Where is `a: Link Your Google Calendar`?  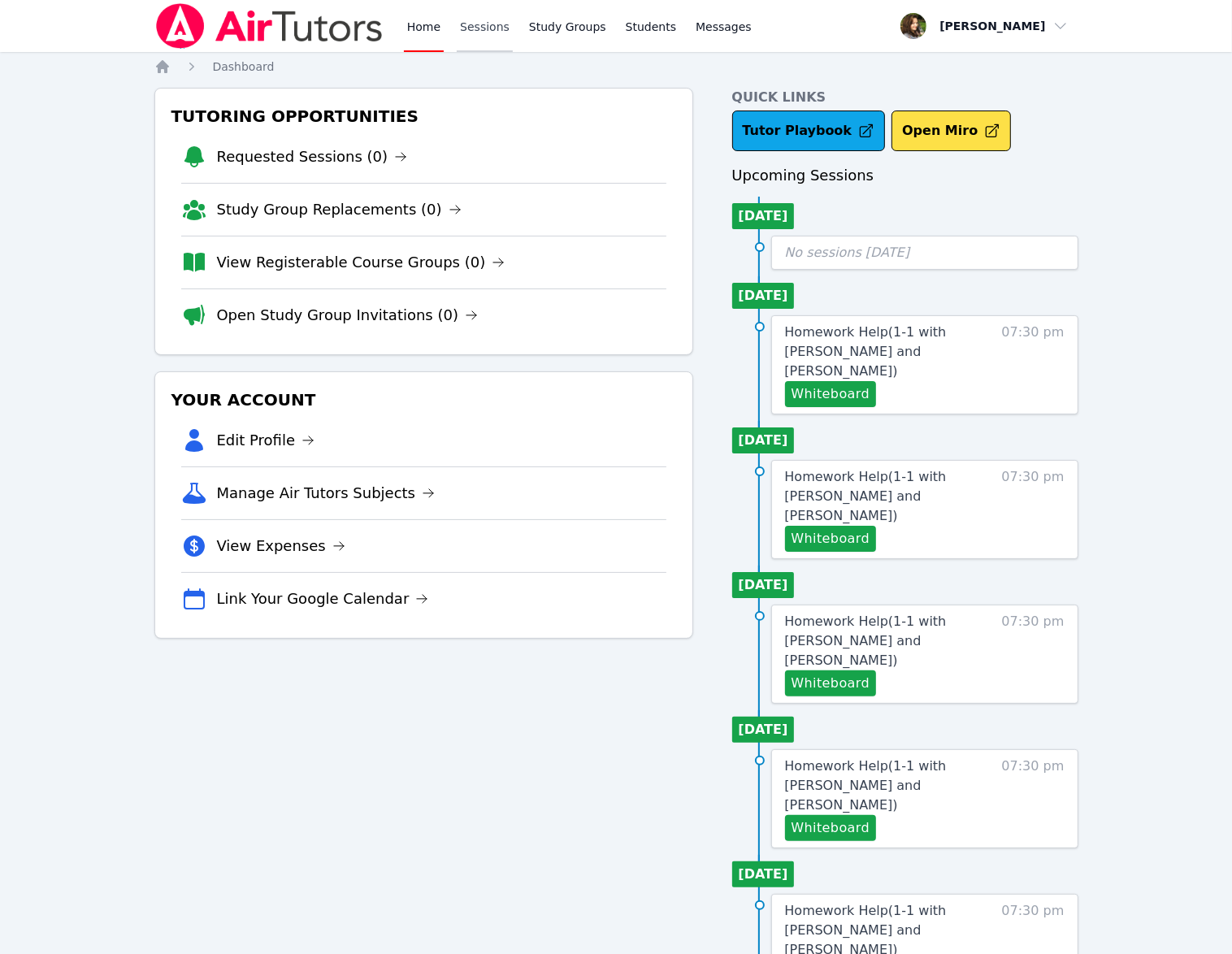
a: Link Your Google Calendar is located at coordinates (323, 598).